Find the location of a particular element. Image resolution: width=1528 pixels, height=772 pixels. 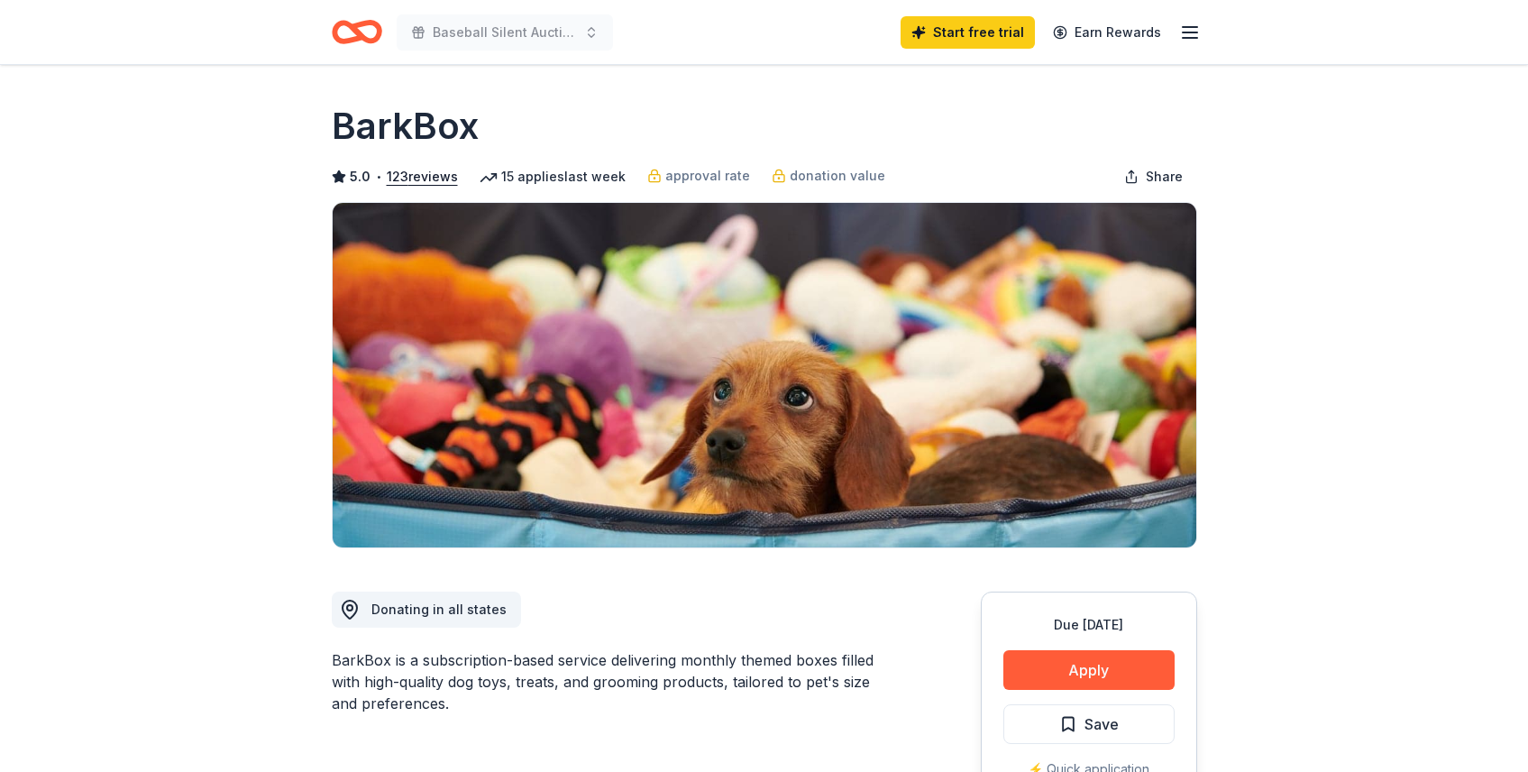

button: Baseball Silent Auction is located at coordinates (505, 32).